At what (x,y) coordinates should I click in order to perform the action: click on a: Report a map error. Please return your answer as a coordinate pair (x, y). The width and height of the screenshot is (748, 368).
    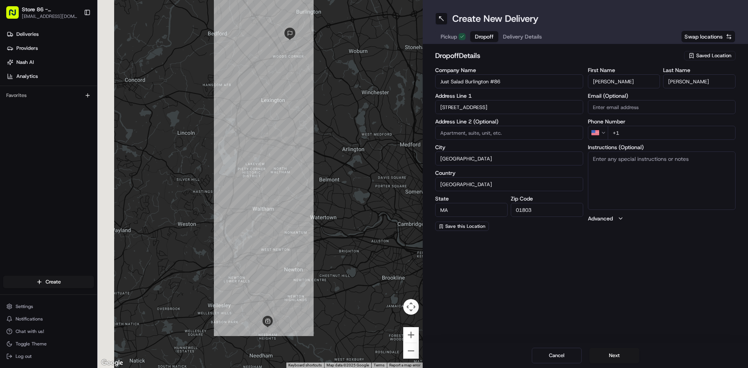
    Looking at the image, I should click on (405, 365).